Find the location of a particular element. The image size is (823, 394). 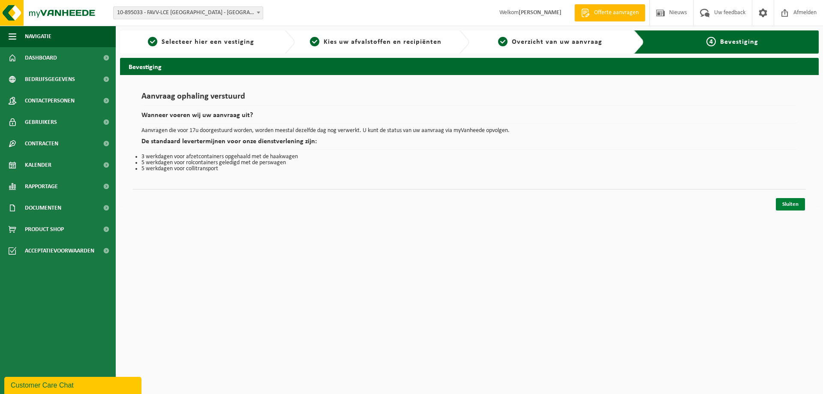

span: Selecteer hier een vestiging is located at coordinates (208, 42).